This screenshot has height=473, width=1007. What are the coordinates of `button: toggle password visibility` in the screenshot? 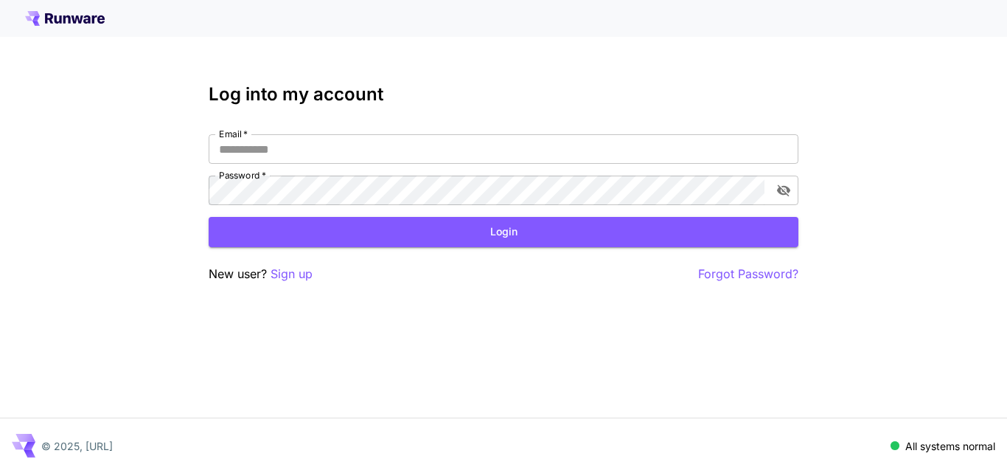 It's located at (784, 190).